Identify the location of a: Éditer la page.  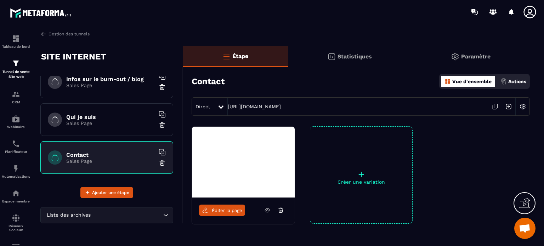
(222, 210).